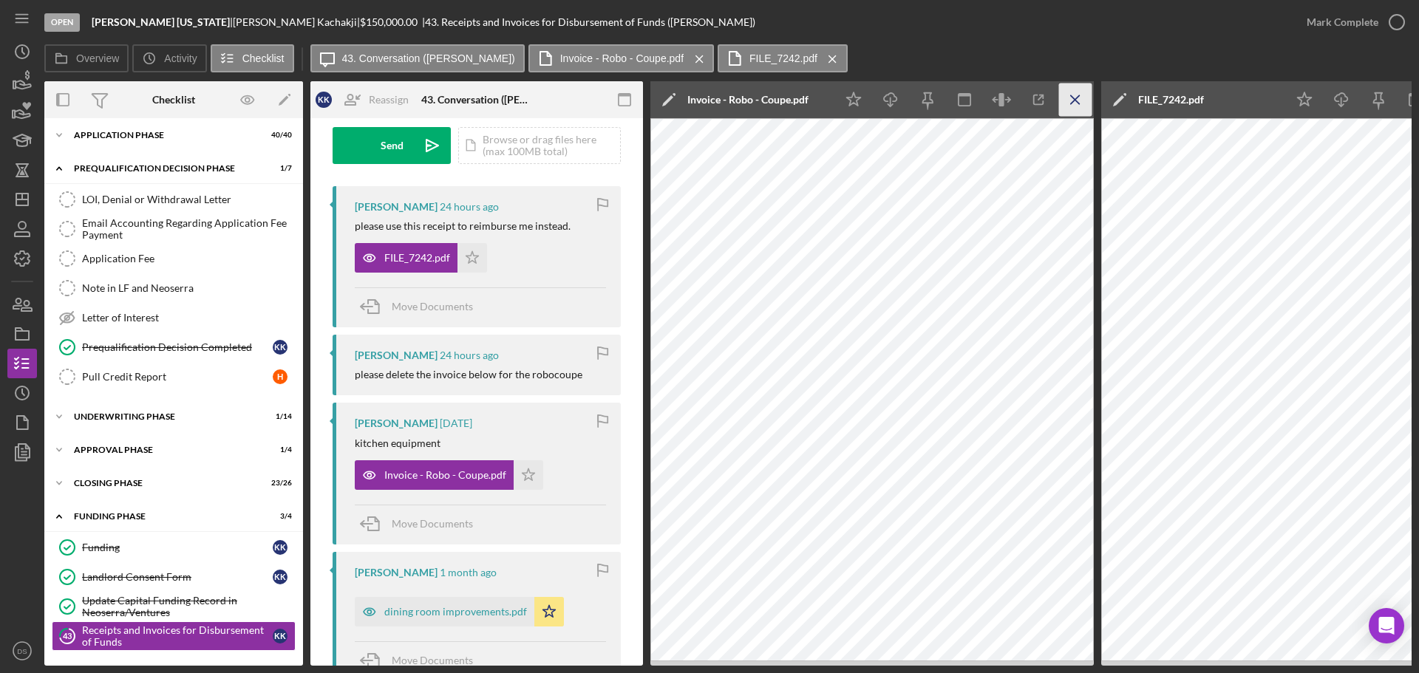 Image resolution: width=1419 pixels, height=673 pixels. Describe the element at coordinates (188, 318) in the screenshot. I see `div: Letter of Interest` at that location.